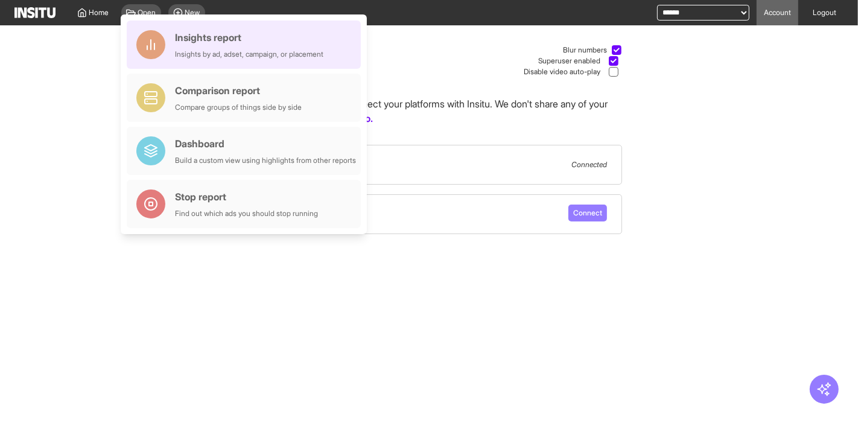  I want to click on p: Manage how you'd like to connect your platforms with Insitu. We don't share any of your data with..., so click(429, 111).